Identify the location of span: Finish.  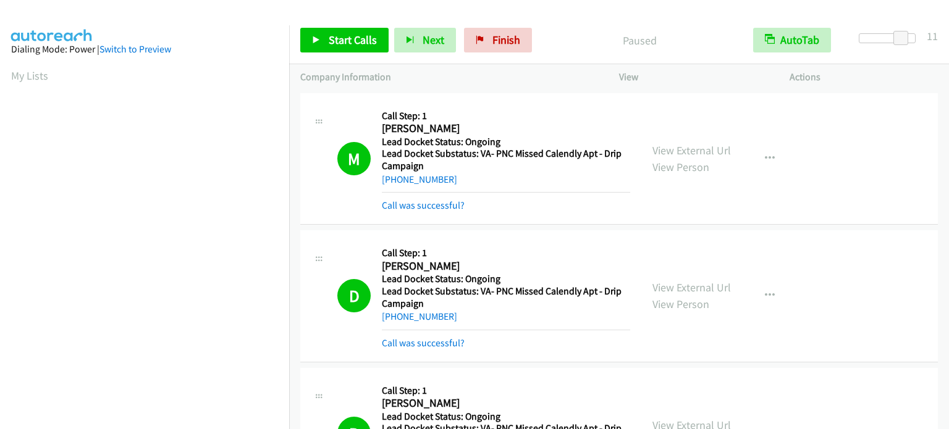
(506, 40).